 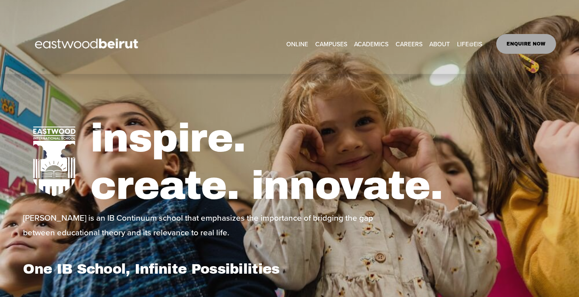 What do you see at coordinates (297, 44) in the screenshot?
I see `a: ONLINE` at bounding box center [297, 44].